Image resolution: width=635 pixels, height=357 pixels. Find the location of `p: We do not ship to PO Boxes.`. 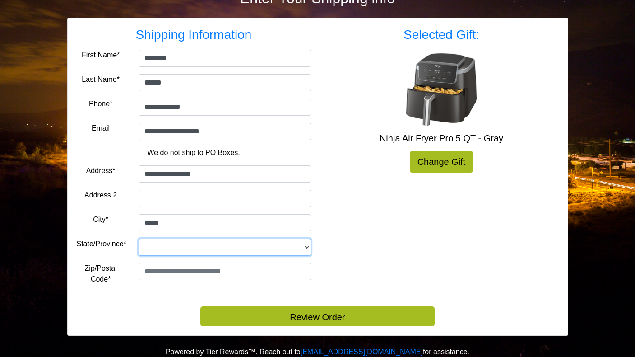

p: We do not ship to PO Boxes. is located at coordinates (194, 153).